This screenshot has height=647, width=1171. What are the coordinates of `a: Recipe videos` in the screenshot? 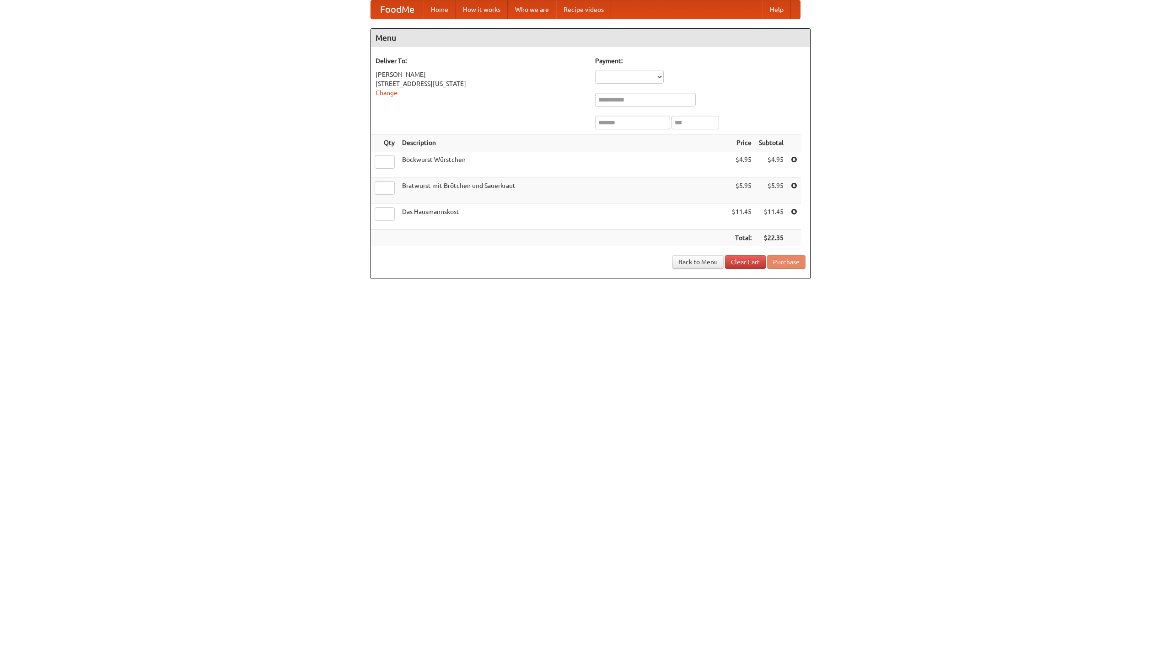 It's located at (584, 10).